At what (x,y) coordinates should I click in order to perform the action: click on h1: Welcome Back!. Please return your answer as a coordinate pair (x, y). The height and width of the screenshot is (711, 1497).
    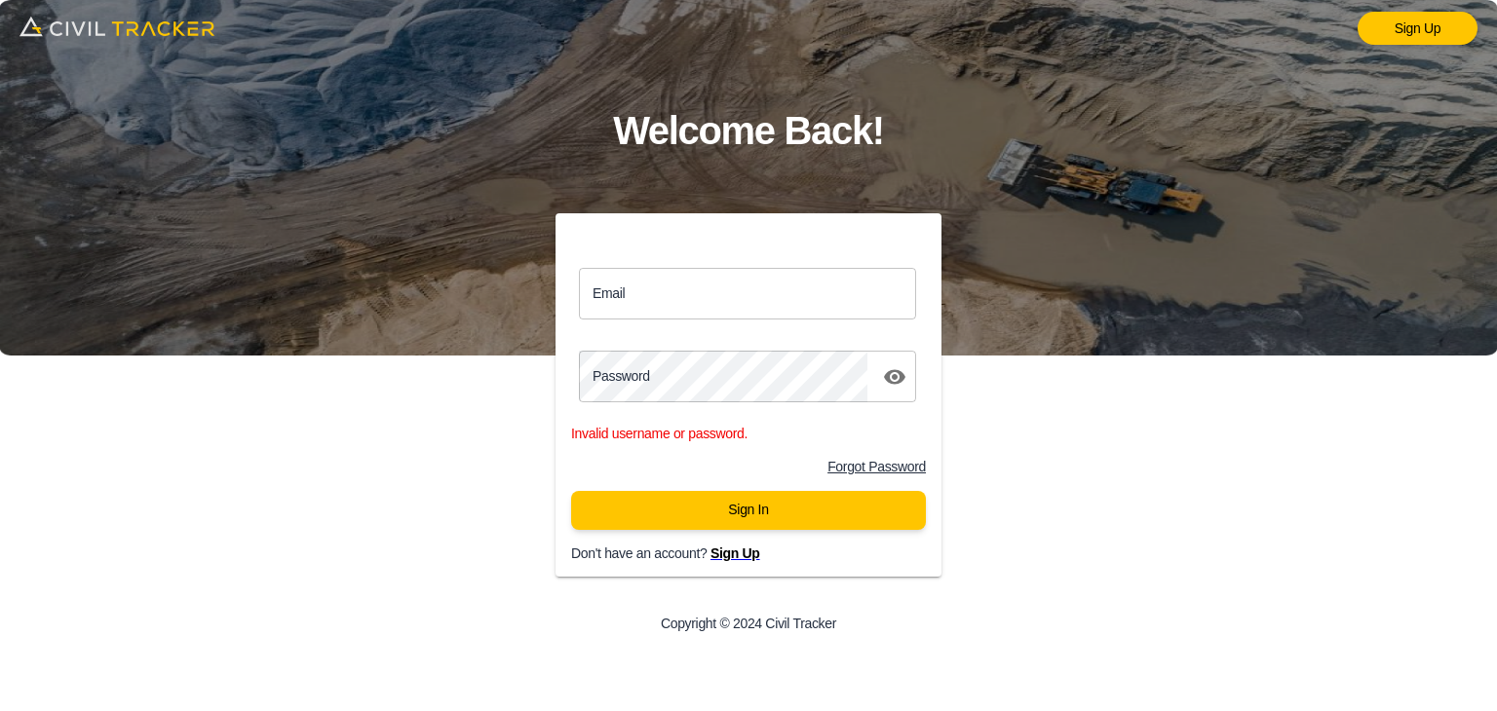
    Looking at the image, I should click on (748, 131).